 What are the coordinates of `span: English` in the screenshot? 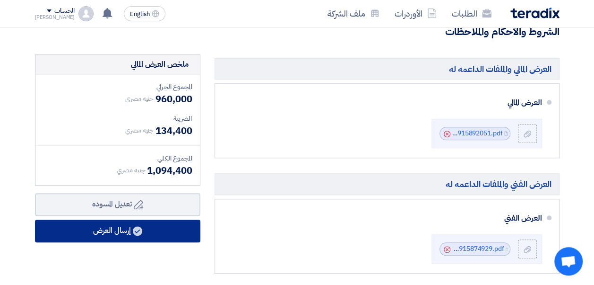 It's located at (140, 14).